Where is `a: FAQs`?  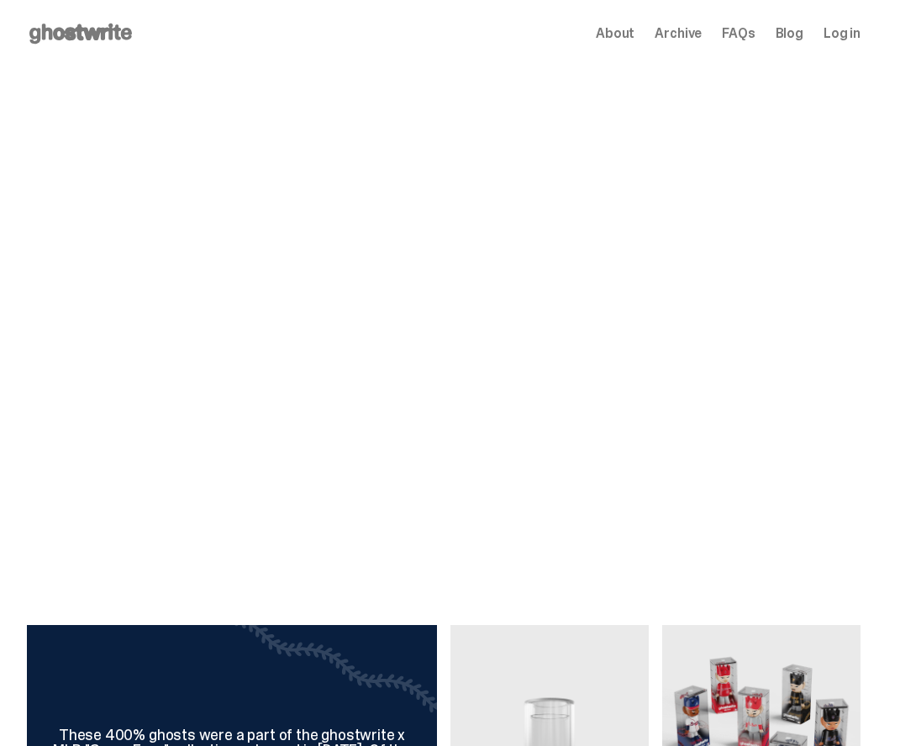 a: FAQs is located at coordinates (738, 34).